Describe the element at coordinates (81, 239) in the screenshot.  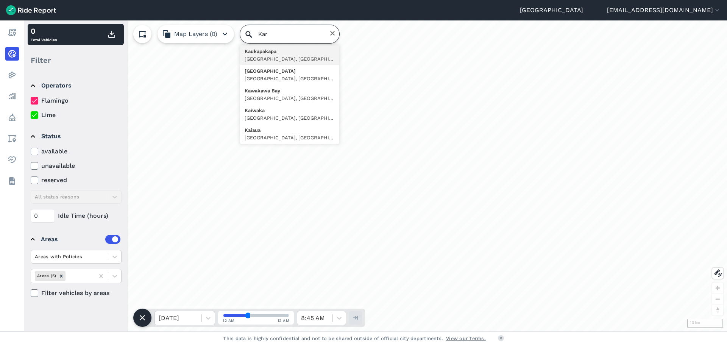
I see `div: Areas` at that location.